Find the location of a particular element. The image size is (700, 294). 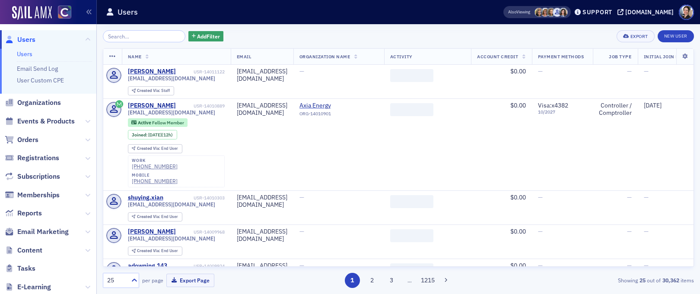

div: (12h) is located at coordinates (160, 135).